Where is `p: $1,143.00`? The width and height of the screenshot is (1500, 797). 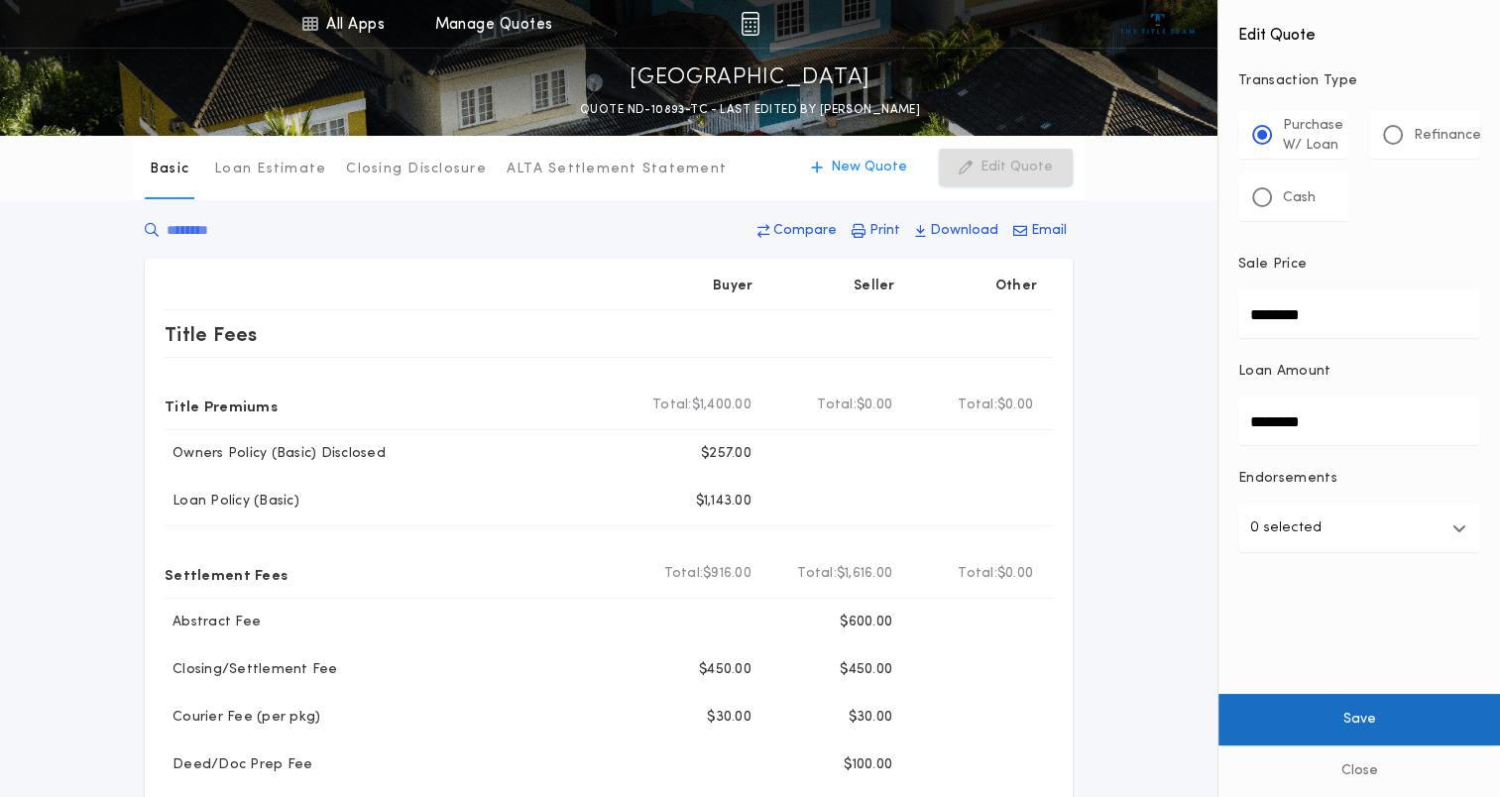
p: $1,143.00 is located at coordinates (724, 502).